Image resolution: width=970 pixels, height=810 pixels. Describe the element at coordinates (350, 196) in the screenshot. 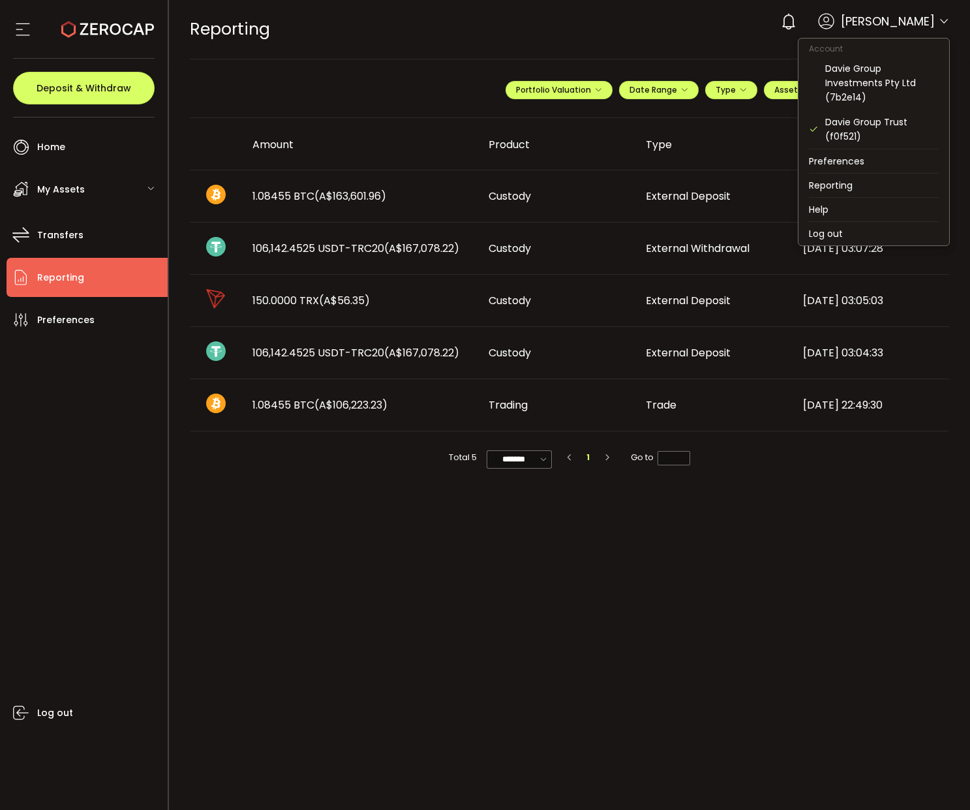

I see `span: (A$163,601.96)` at that location.